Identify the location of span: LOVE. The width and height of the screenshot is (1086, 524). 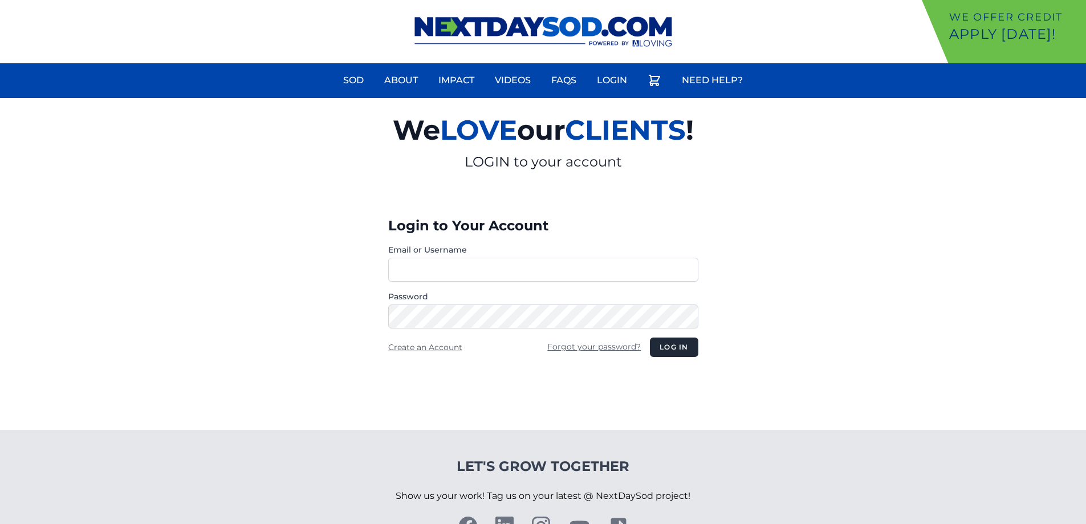
(478, 130).